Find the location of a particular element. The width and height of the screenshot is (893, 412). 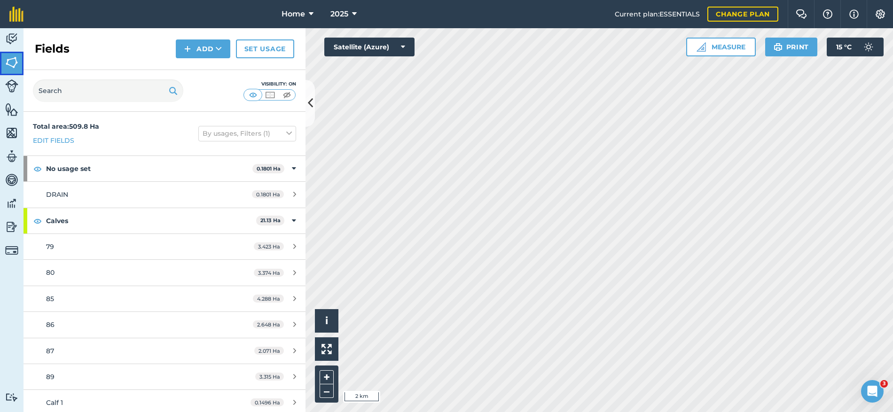

a: 854.288 Ha is located at coordinates (165, 299).